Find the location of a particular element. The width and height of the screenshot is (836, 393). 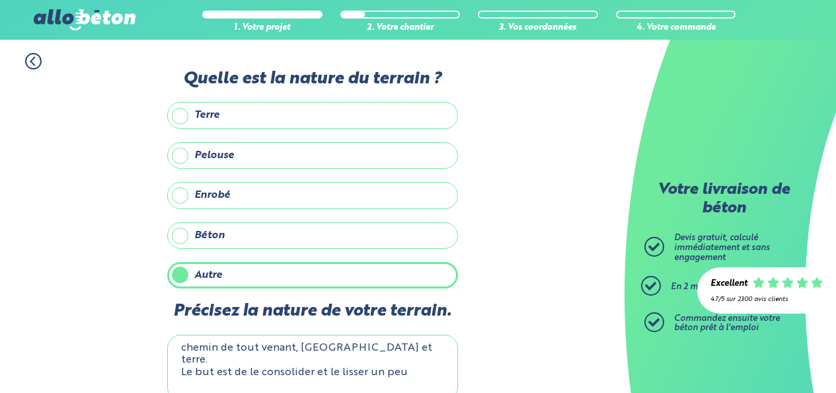

div: 3. Vos coordonnées is located at coordinates (538, 28).